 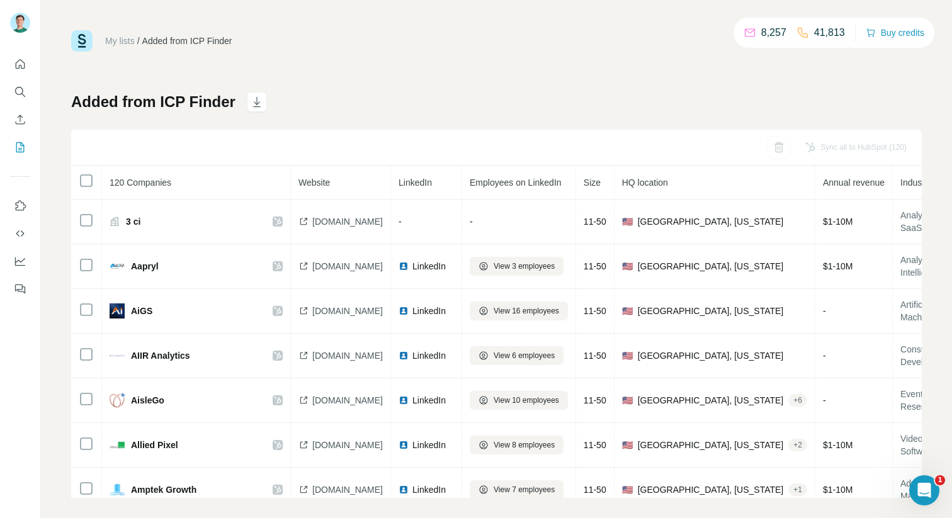 What do you see at coordinates (140, 183) in the screenshot?
I see `span: 120 Companies` at bounding box center [140, 183].